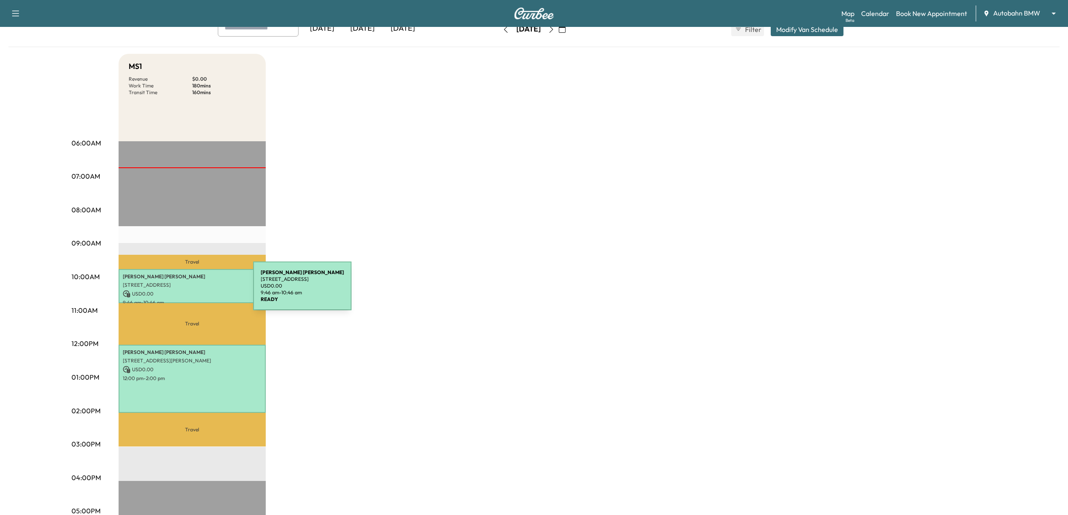 The height and width of the screenshot is (515, 1068). I want to click on p: 06:00AM, so click(86, 143).